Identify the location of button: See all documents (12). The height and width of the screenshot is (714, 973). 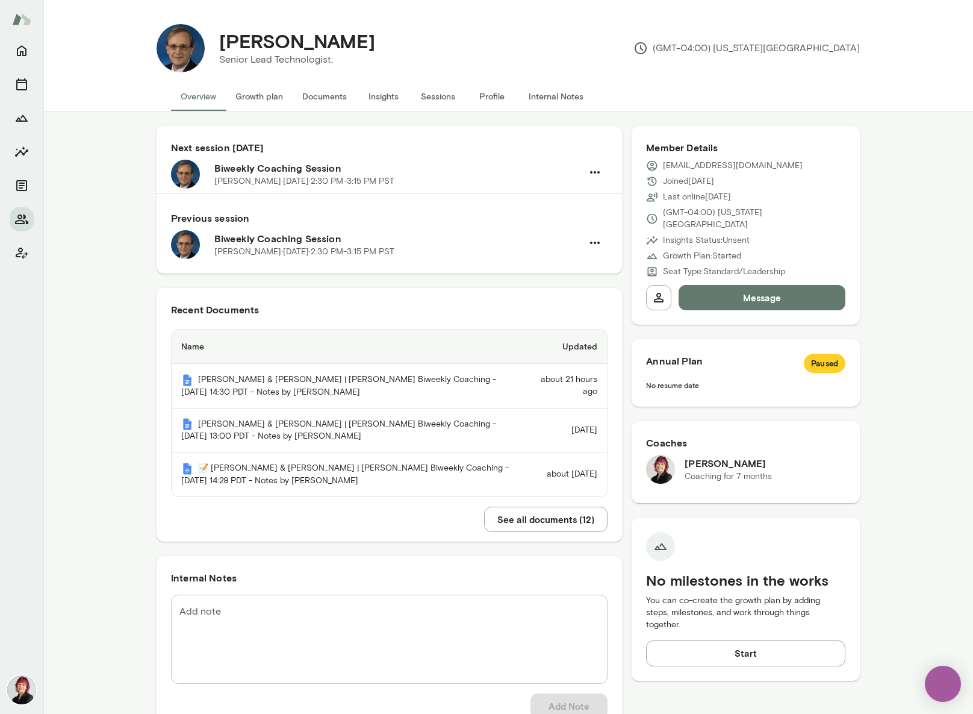
(546, 519).